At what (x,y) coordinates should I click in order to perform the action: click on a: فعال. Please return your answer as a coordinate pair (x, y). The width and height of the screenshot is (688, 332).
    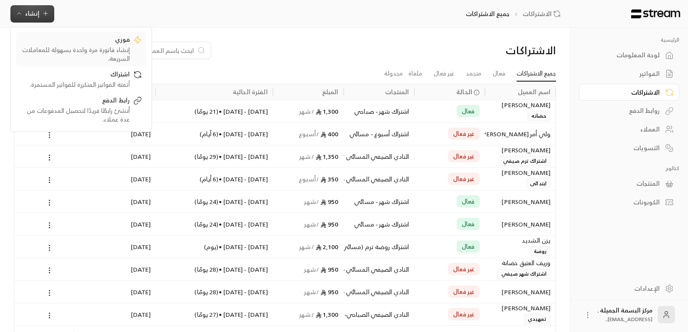
    Looking at the image, I should click on (499, 73).